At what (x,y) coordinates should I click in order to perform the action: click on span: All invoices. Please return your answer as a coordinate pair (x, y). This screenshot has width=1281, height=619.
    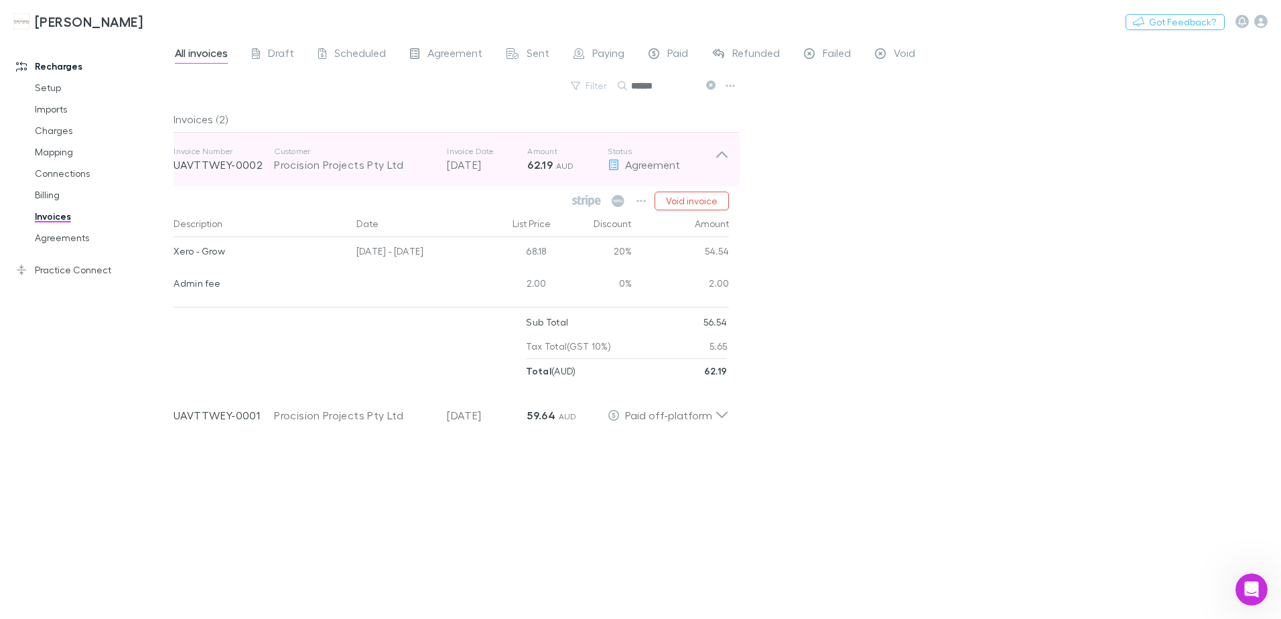
    Looking at the image, I should click on (201, 55).